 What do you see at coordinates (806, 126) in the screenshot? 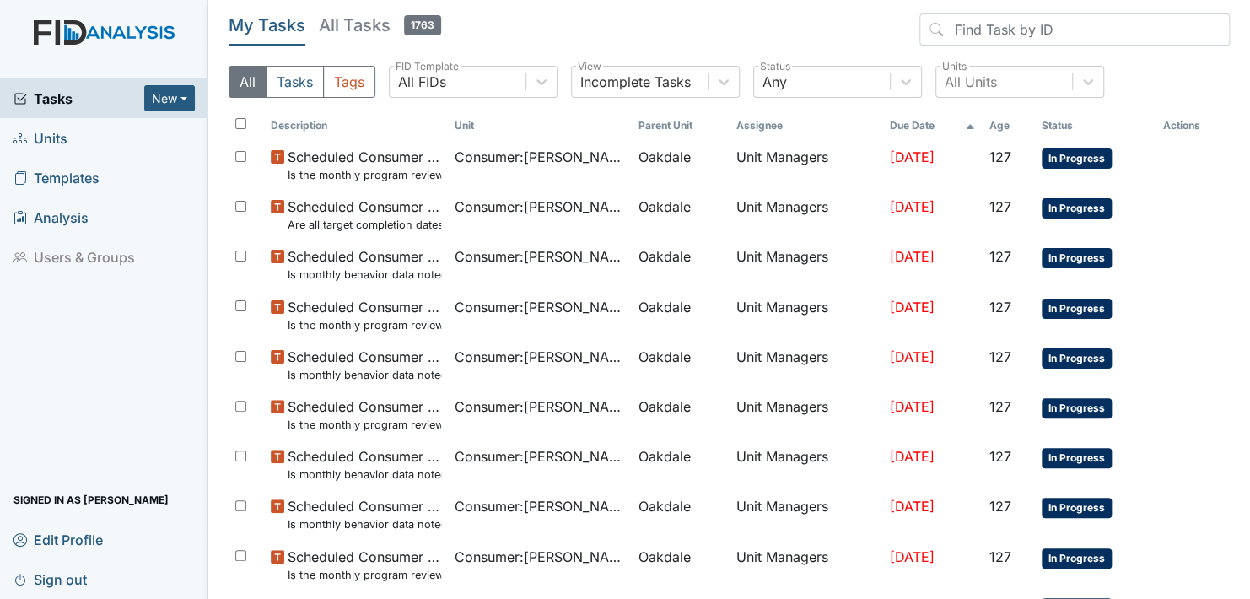
I see `th: Assignee` at bounding box center [806, 126].